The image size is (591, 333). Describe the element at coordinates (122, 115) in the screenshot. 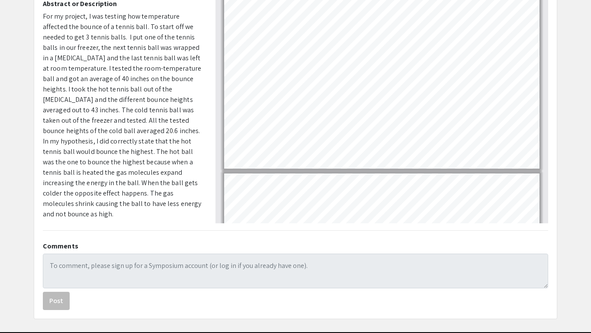

I see `span: For my project, I was testing how temperature affected the bounce of a tennis ball. To start off ...` at that location.